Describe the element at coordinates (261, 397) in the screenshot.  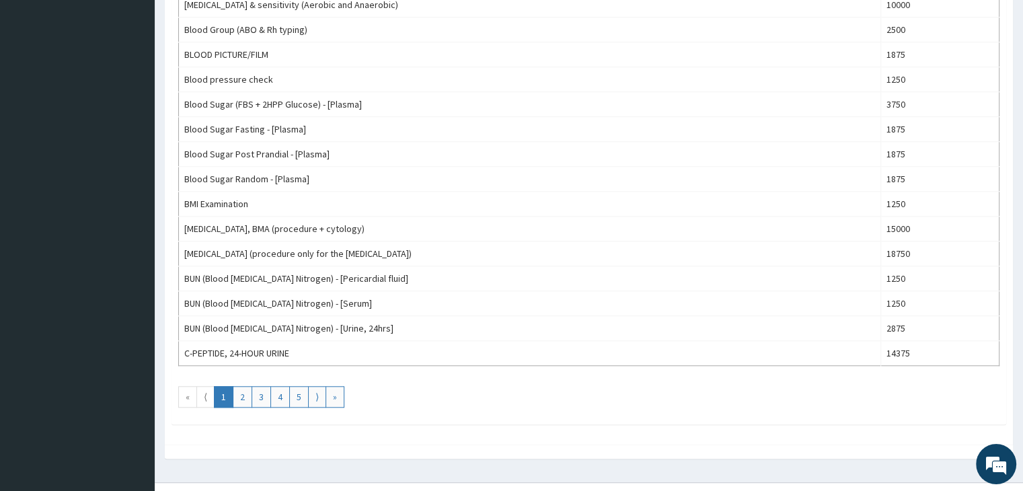
I see `a: Go to page number 3` at that location.